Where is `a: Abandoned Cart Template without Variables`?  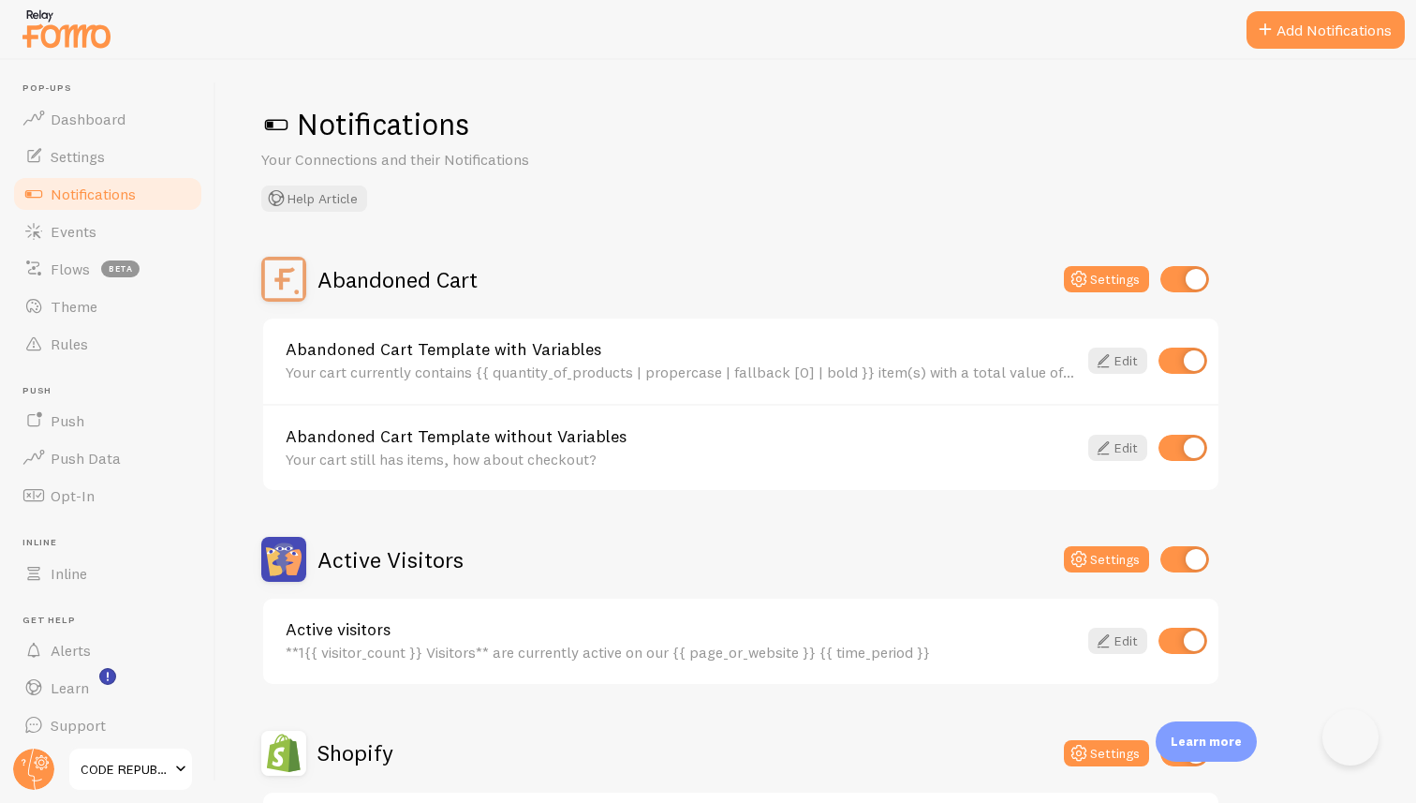
a: Abandoned Cart Template without Variables is located at coordinates (681, 437).